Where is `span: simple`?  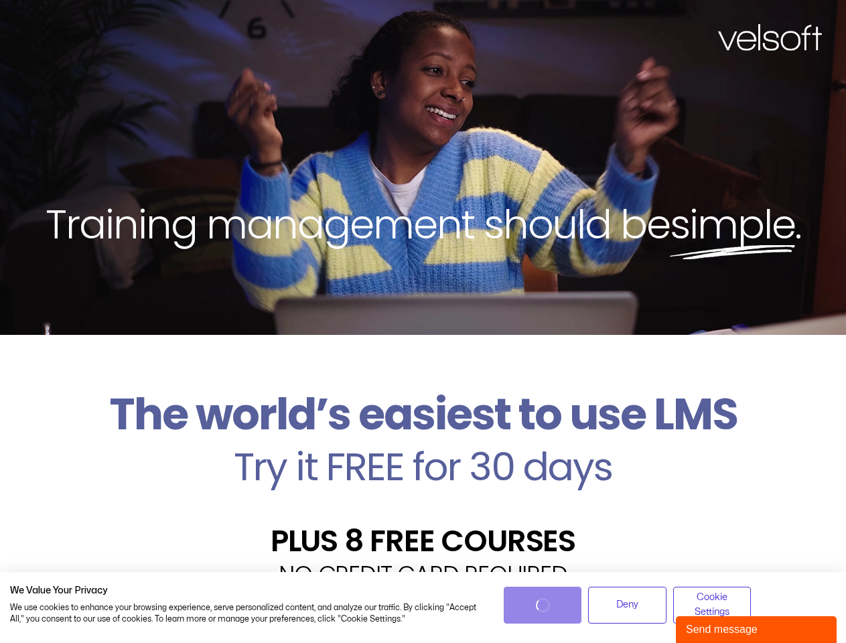 span: simple is located at coordinates (732, 224).